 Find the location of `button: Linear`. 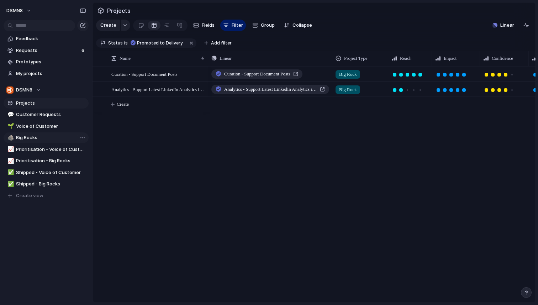

button: Linear is located at coordinates (503, 25).